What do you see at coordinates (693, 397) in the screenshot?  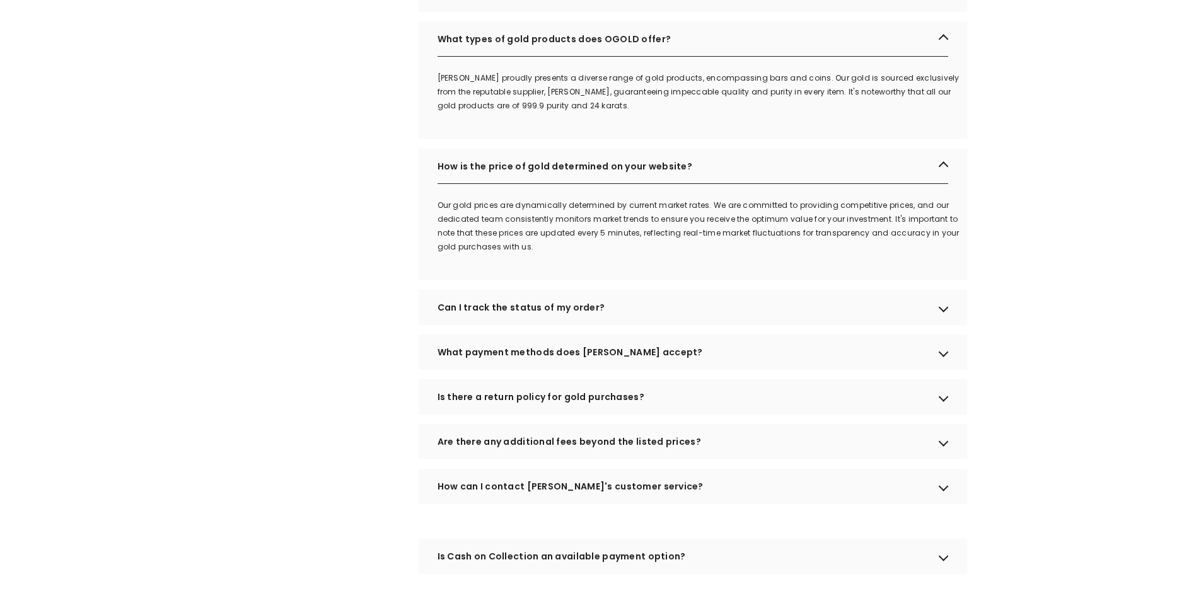 I see `div: Is there a return policy for gold purchases?` at bounding box center [693, 397].